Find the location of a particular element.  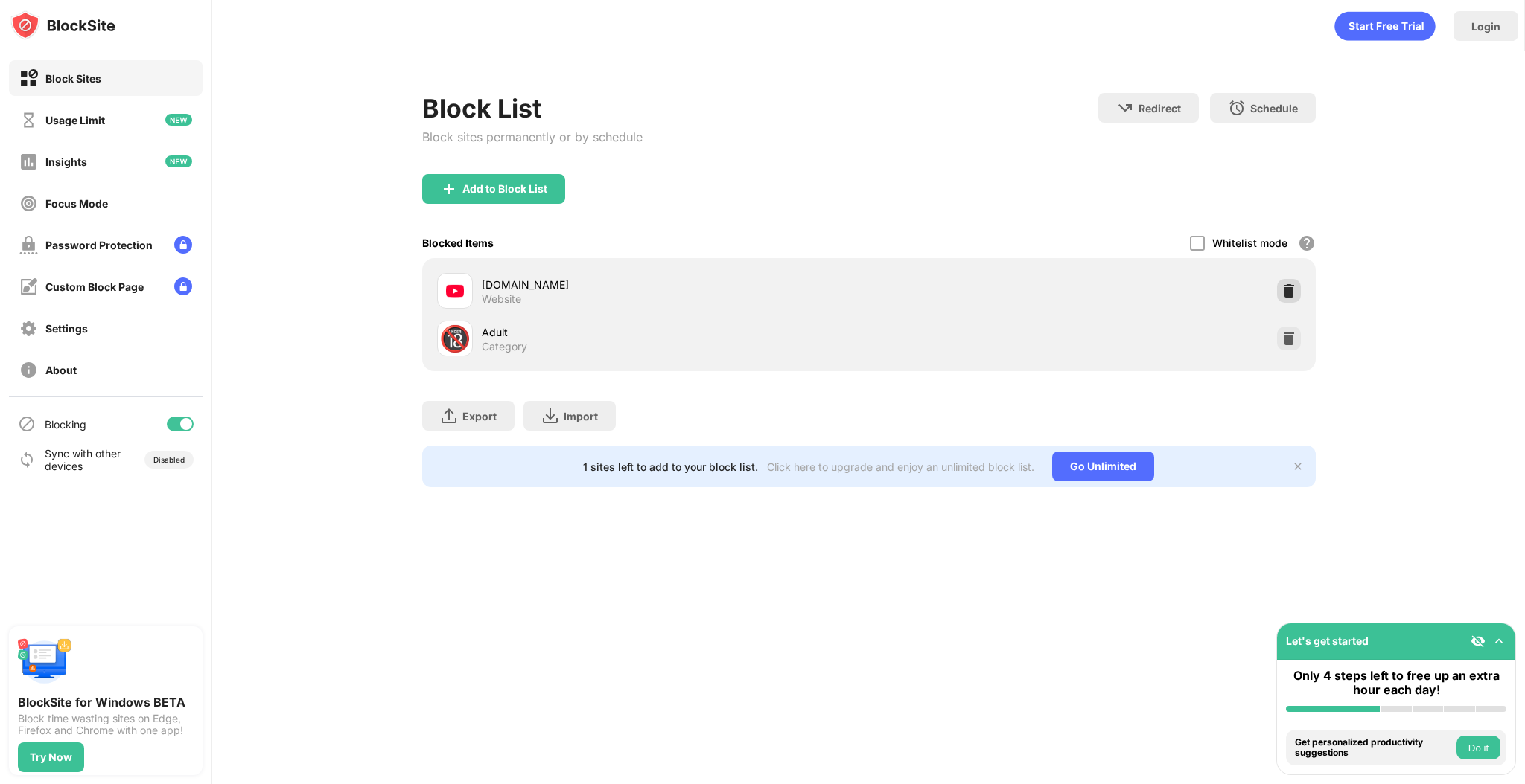

div: Block List is located at coordinates (533, 107).